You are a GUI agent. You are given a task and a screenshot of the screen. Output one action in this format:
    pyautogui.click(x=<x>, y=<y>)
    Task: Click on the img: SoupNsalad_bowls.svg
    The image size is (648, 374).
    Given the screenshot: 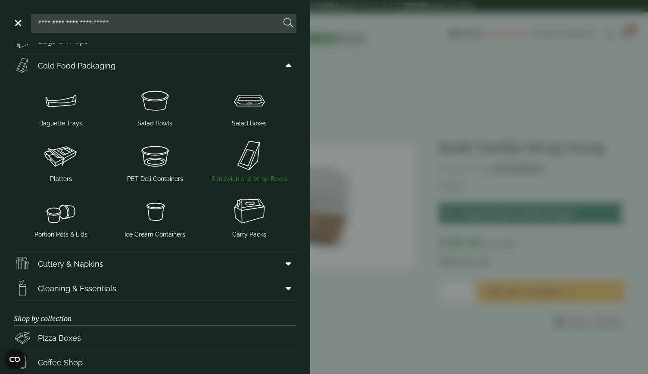 What is the action you would take?
    pyautogui.click(x=155, y=100)
    